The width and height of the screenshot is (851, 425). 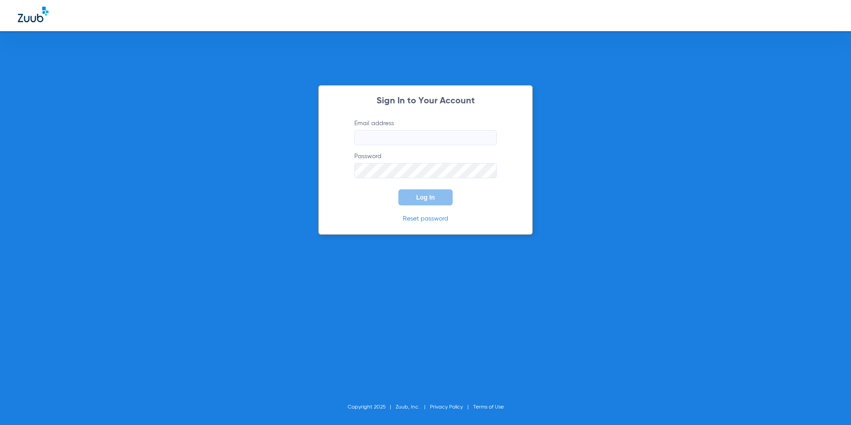 I want to click on li: Copyright 2025, so click(x=372, y=407).